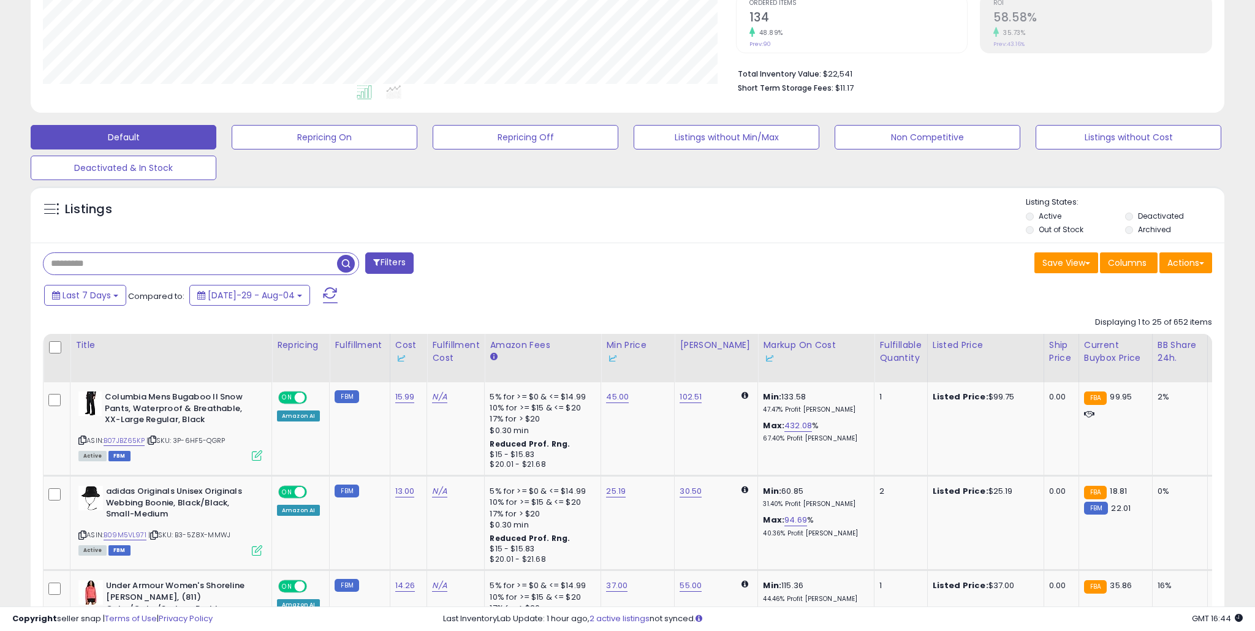 This screenshot has width=1255, height=631. Describe the element at coordinates (769, 32) in the screenshot. I see `small: 48.89%` at that location.